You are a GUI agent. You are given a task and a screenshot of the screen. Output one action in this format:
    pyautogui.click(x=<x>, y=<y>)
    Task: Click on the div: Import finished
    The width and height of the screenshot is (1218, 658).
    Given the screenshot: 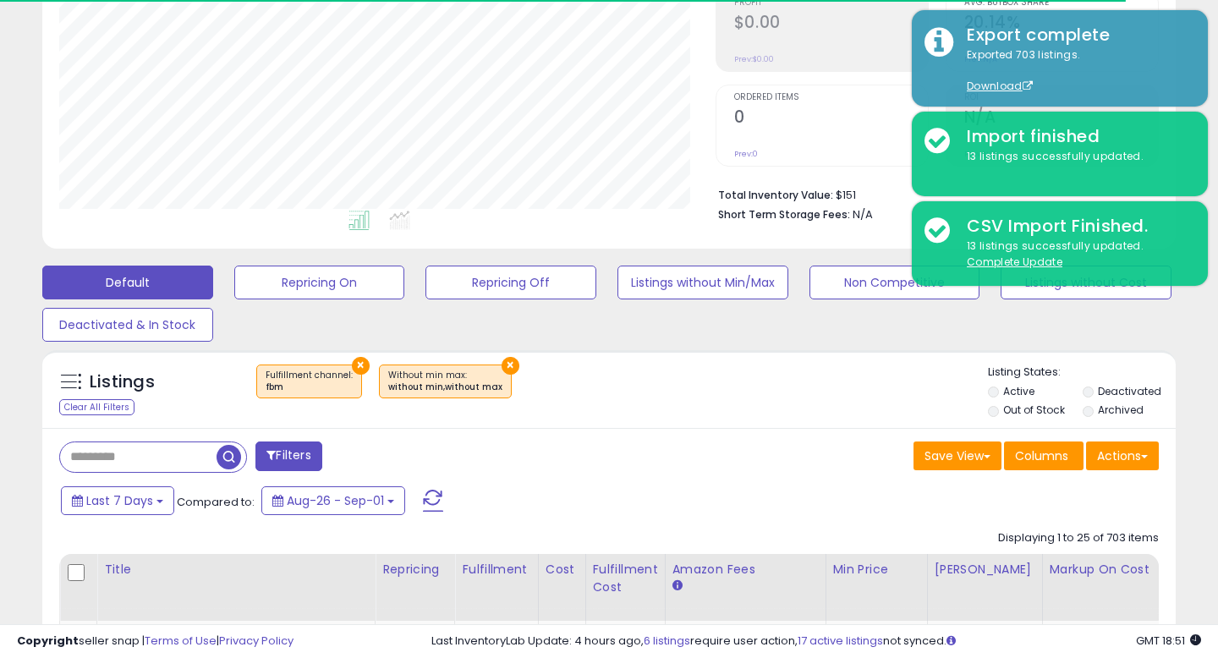 What is the action you would take?
    pyautogui.click(x=1075, y=136)
    